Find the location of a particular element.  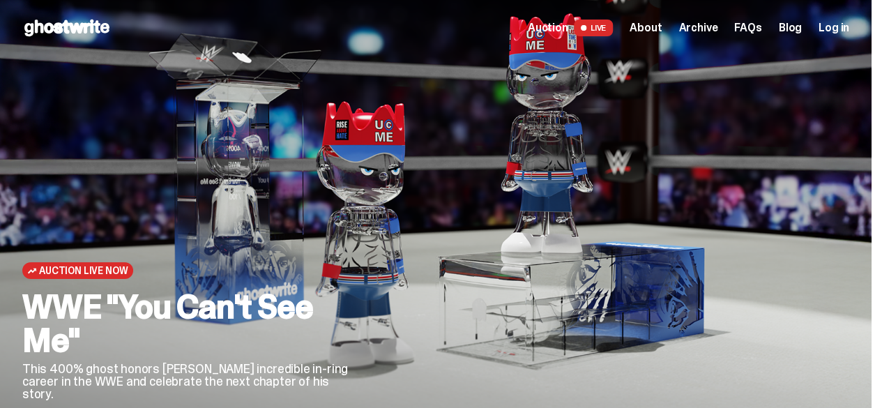

span: Auction is located at coordinates (548, 28).